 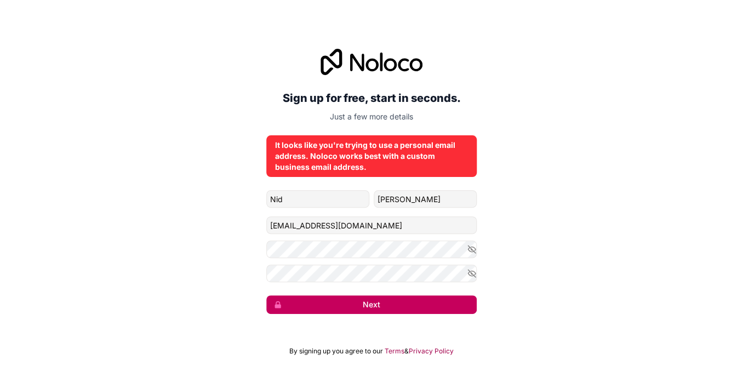 I want to click on button: Next, so click(x=372, y=305).